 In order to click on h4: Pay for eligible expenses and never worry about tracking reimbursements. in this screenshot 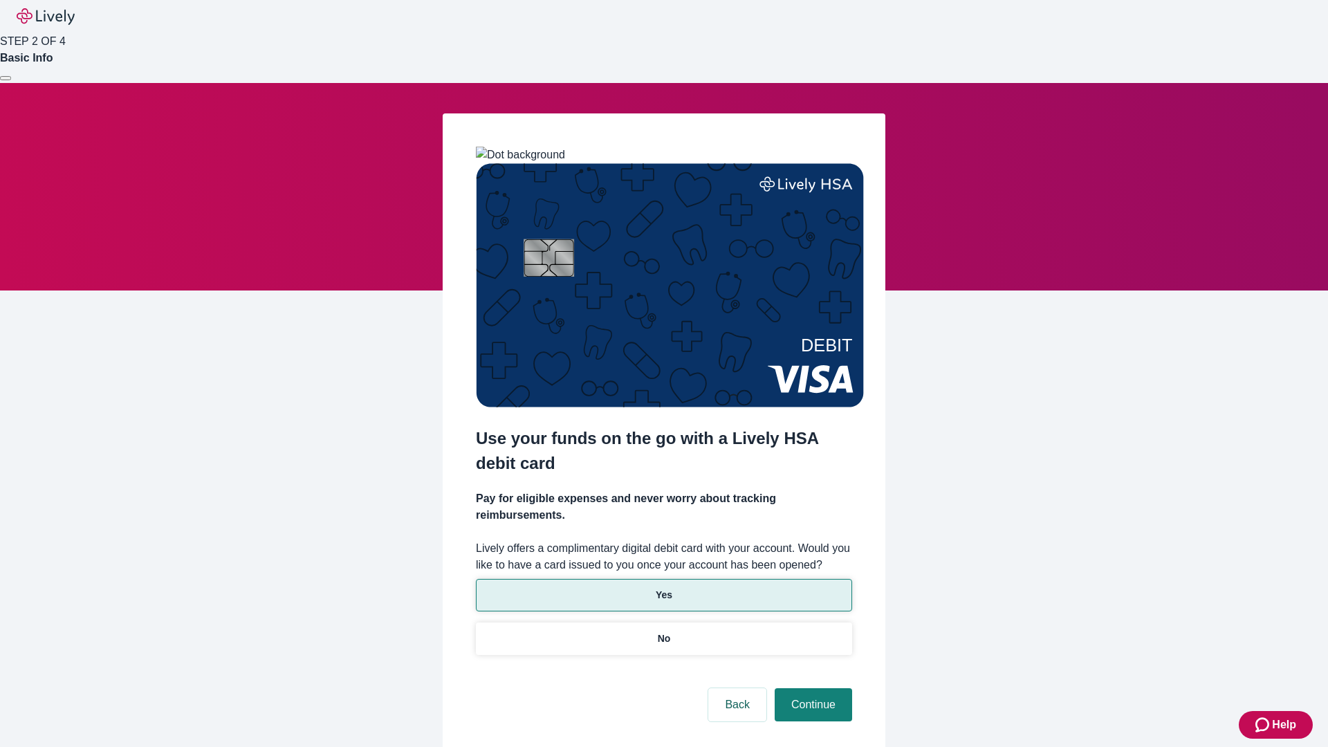, I will do `click(664, 507)`.